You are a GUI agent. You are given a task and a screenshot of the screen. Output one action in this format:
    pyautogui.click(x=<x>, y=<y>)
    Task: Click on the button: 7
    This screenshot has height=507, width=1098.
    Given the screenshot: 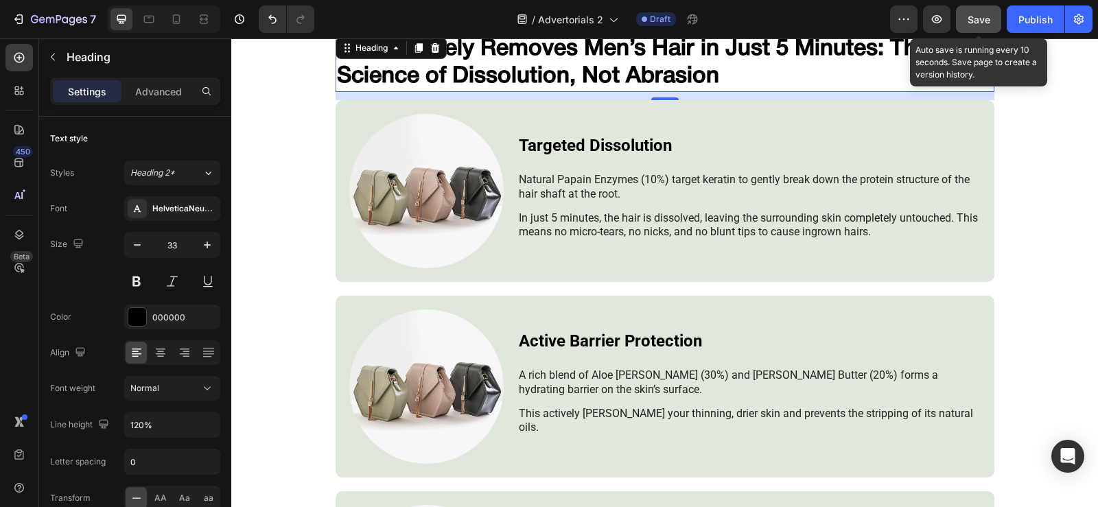 What is the action you would take?
    pyautogui.click(x=54, y=19)
    